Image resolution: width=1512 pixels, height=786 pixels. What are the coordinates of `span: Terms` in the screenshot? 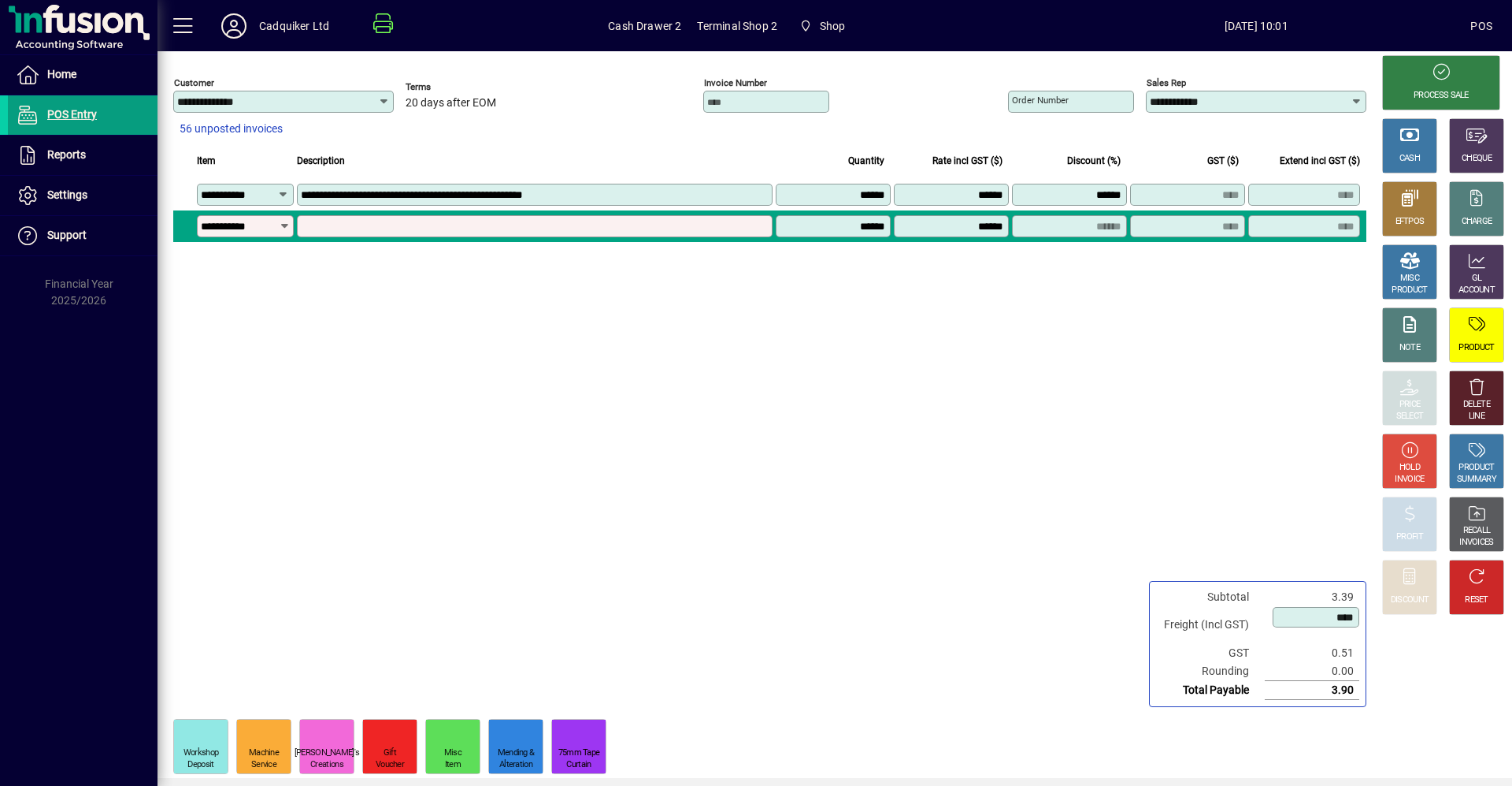 It's located at (453, 87).